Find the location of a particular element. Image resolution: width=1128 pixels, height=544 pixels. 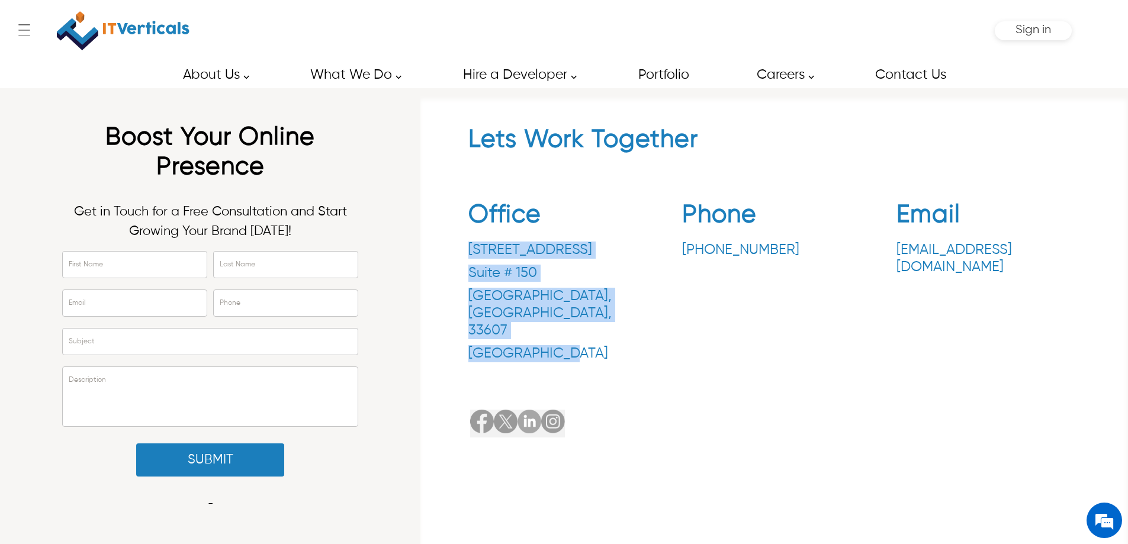

div: Twitter is located at coordinates (506, 423).